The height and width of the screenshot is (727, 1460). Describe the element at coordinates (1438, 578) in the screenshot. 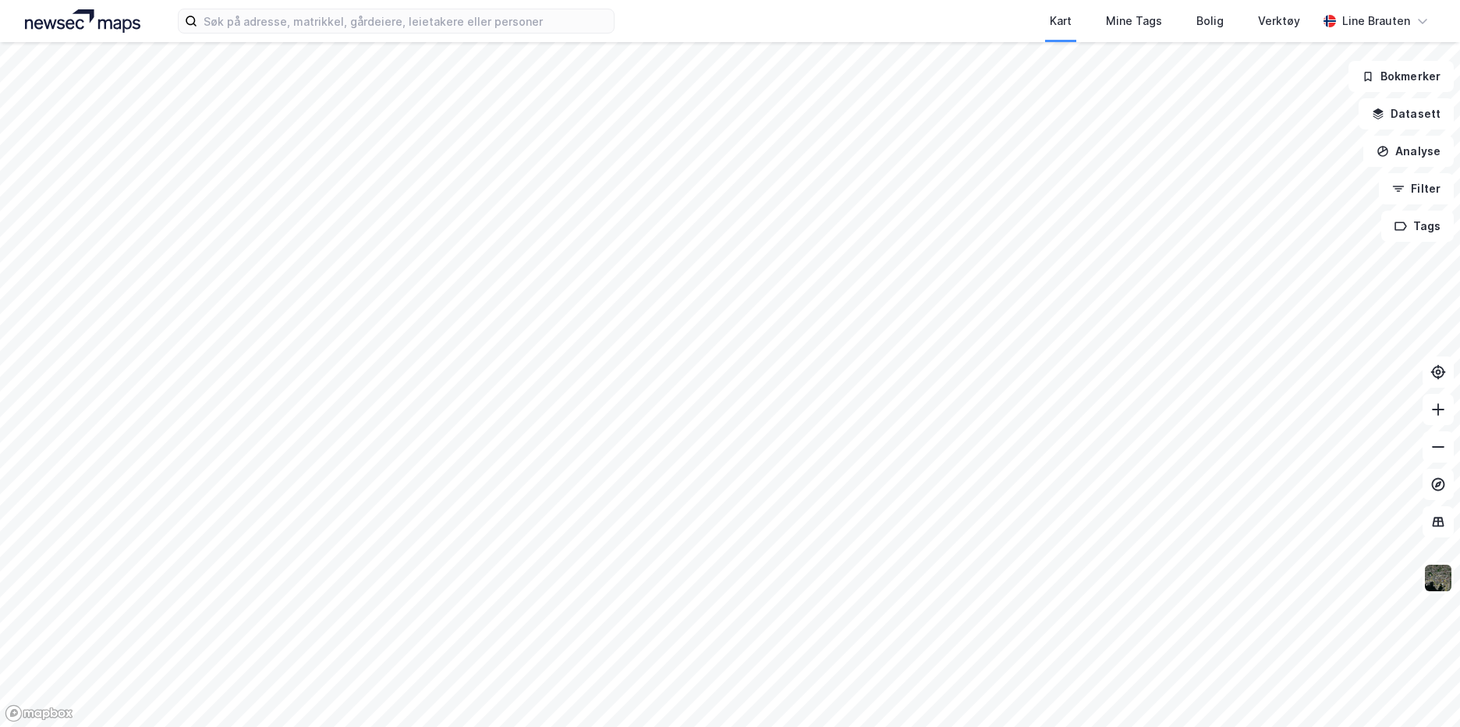

I see `img: 9k=` at that location.